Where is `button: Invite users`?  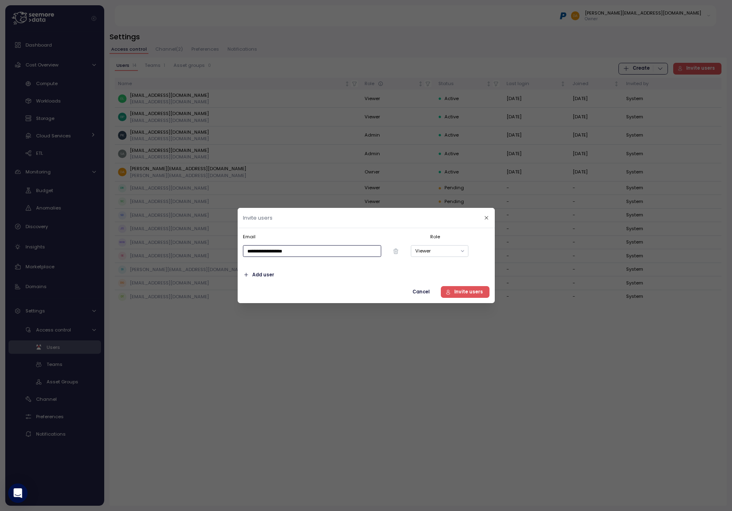
button: Invite users is located at coordinates (465, 292).